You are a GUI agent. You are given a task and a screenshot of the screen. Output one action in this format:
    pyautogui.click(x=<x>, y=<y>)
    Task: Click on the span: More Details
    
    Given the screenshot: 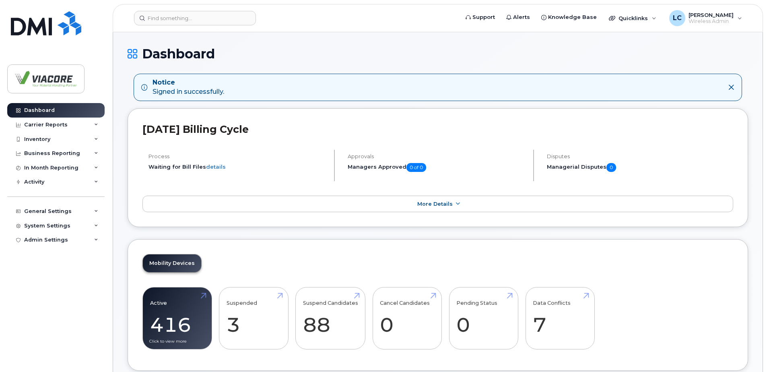 What is the action you would take?
    pyautogui.click(x=435, y=204)
    